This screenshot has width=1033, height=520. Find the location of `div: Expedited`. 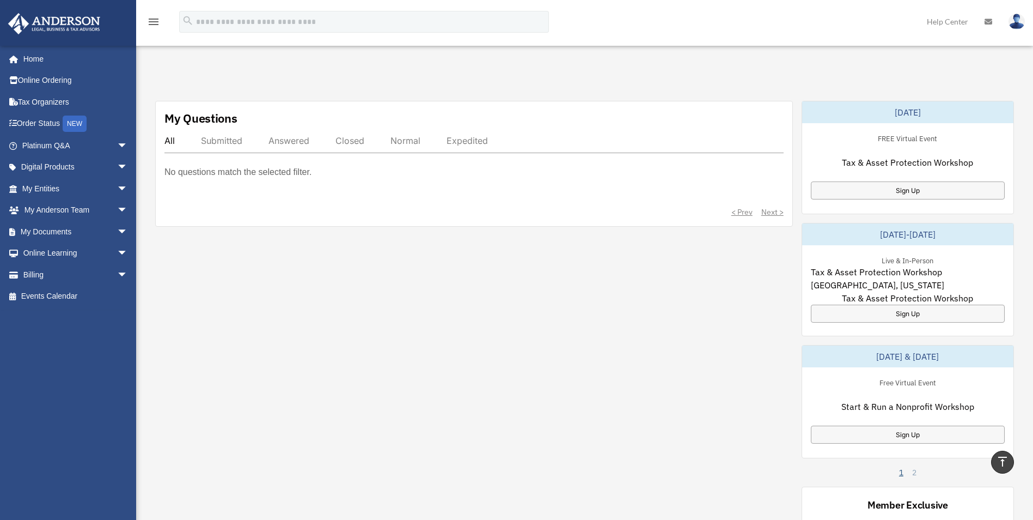

div: Expedited is located at coordinates (467, 141).